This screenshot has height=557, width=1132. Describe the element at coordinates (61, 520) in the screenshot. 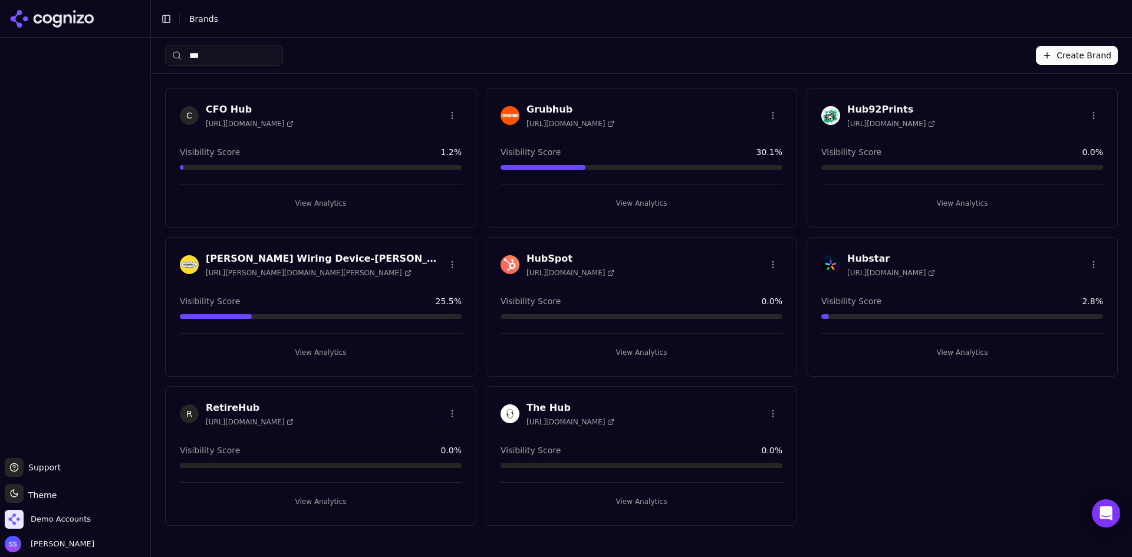

I see `span: Demo Accounts` at that location.